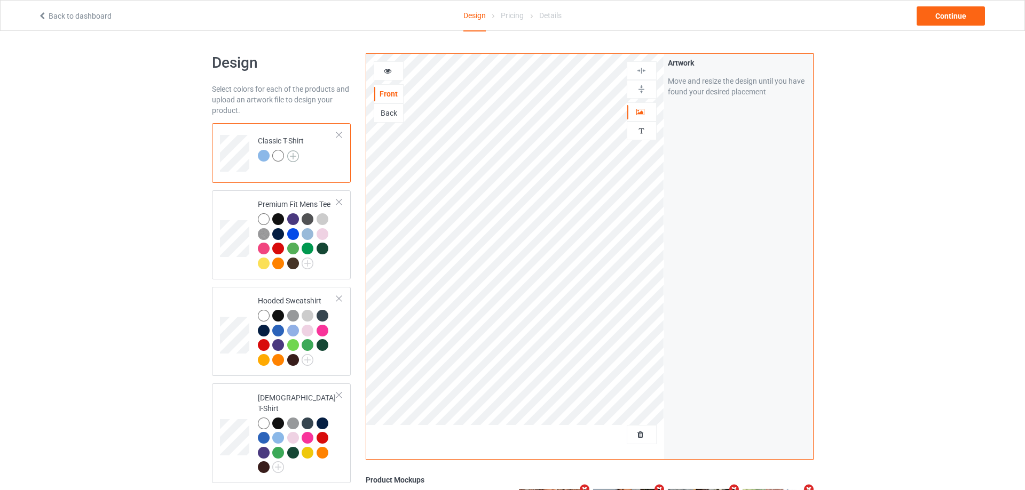 This screenshot has height=490, width=1025. Describe the element at coordinates (589, 480) in the screenshot. I see `div: Product Mockups` at that location.